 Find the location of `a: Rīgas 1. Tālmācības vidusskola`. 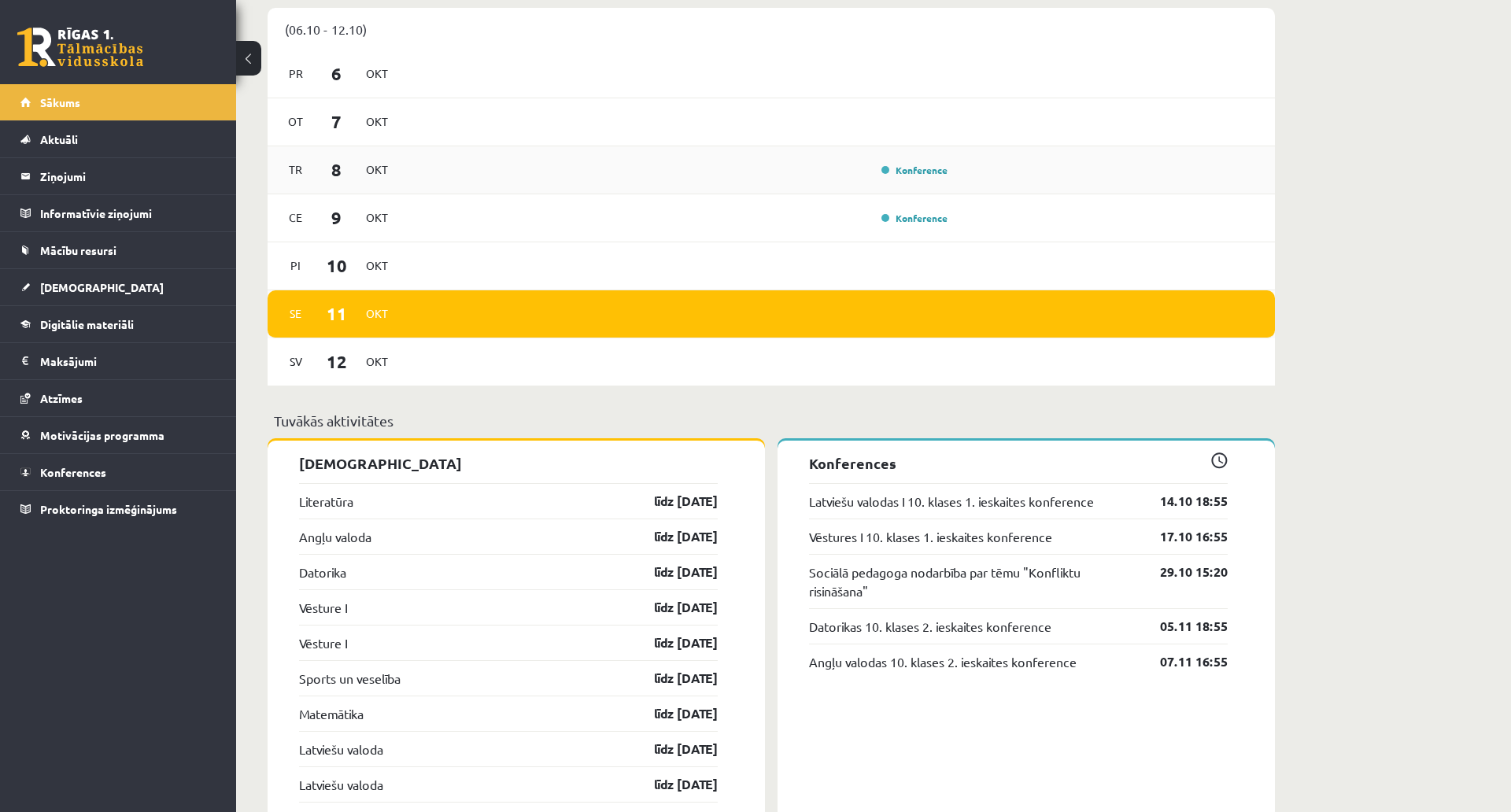

a: Rīgas 1. Tālmācības vidusskola is located at coordinates (80, 47).